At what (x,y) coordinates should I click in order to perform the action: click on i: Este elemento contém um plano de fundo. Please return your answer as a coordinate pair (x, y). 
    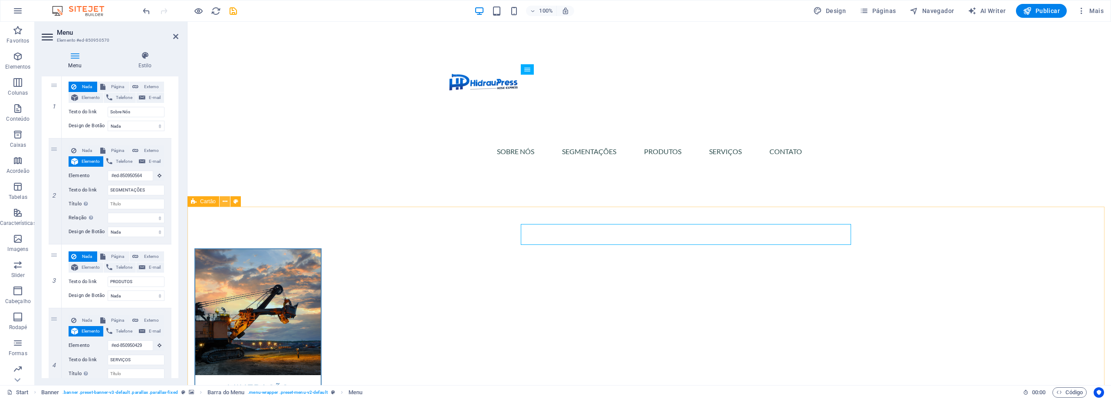
    Looking at the image, I should click on (191, 392).